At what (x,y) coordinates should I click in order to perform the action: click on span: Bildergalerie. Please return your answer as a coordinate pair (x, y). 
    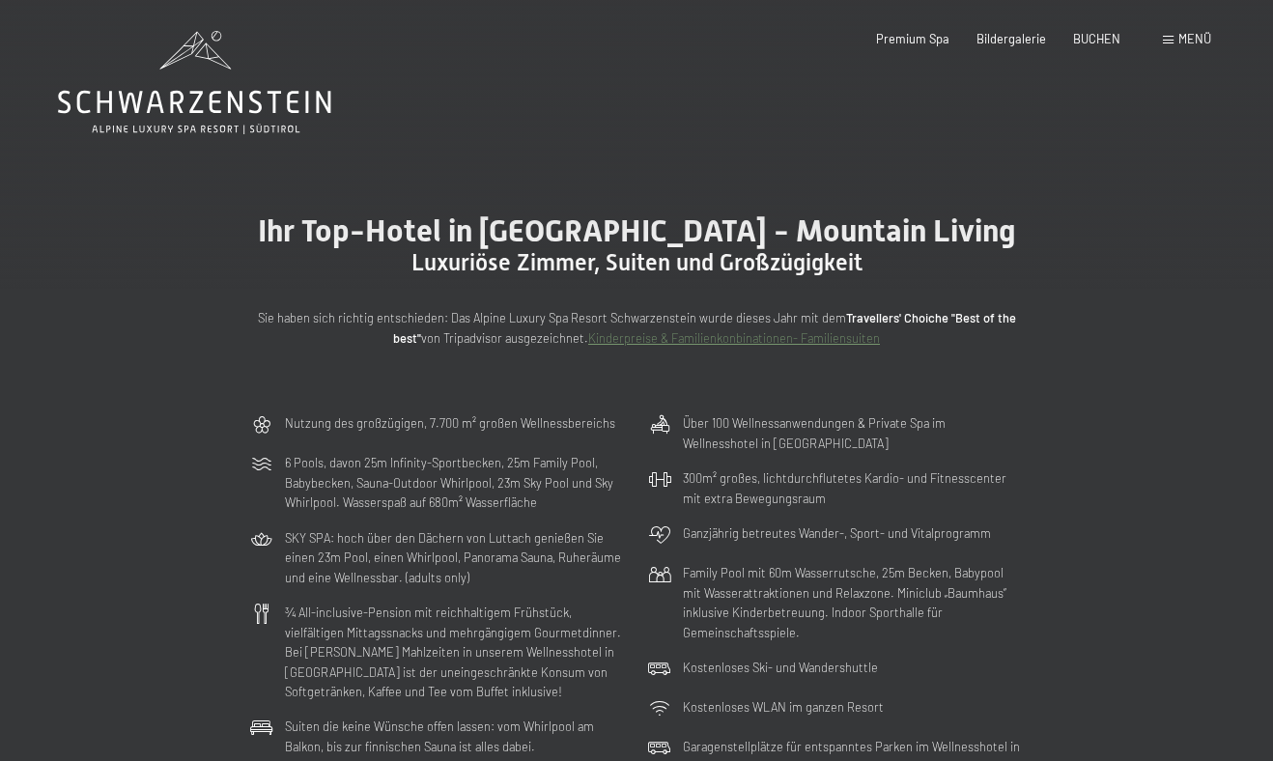
    Looking at the image, I should click on (1011, 39).